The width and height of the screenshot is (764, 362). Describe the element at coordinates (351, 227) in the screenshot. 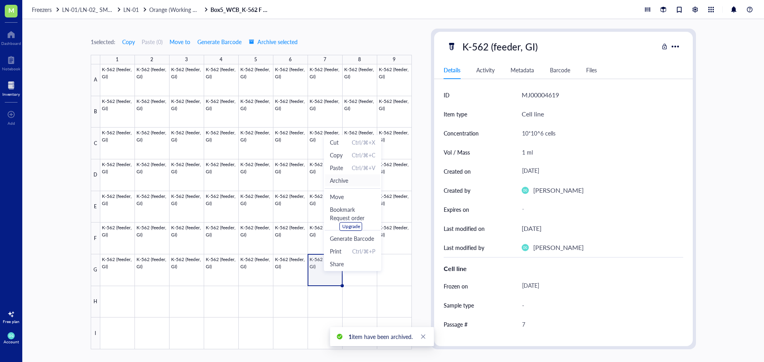

I see `div: Upgrade` at that location.